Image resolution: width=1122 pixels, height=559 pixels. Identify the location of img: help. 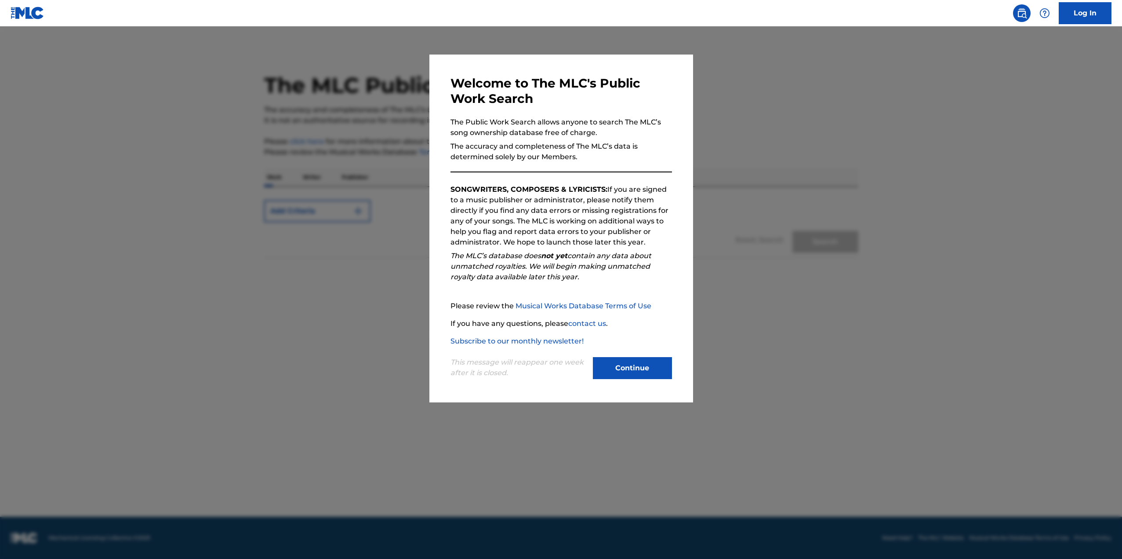
(1045, 13).